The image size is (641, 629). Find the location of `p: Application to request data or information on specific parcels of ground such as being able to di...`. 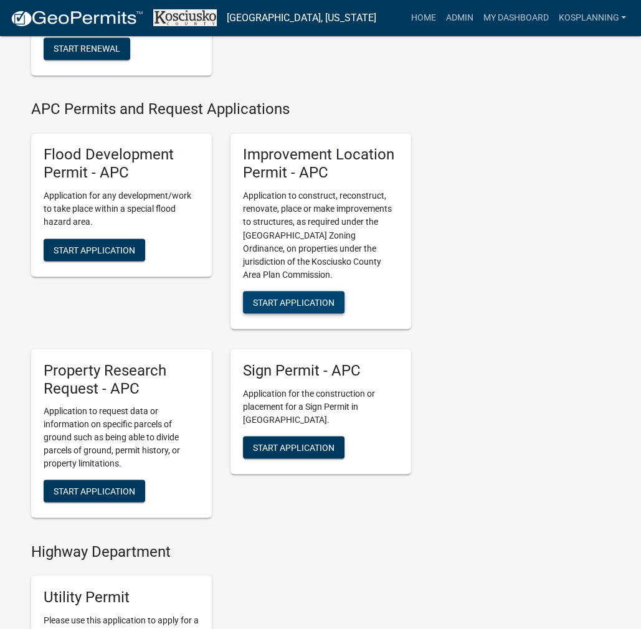

p: Application to request data or information on specific parcels of ground such as being able to di... is located at coordinates (122, 437).